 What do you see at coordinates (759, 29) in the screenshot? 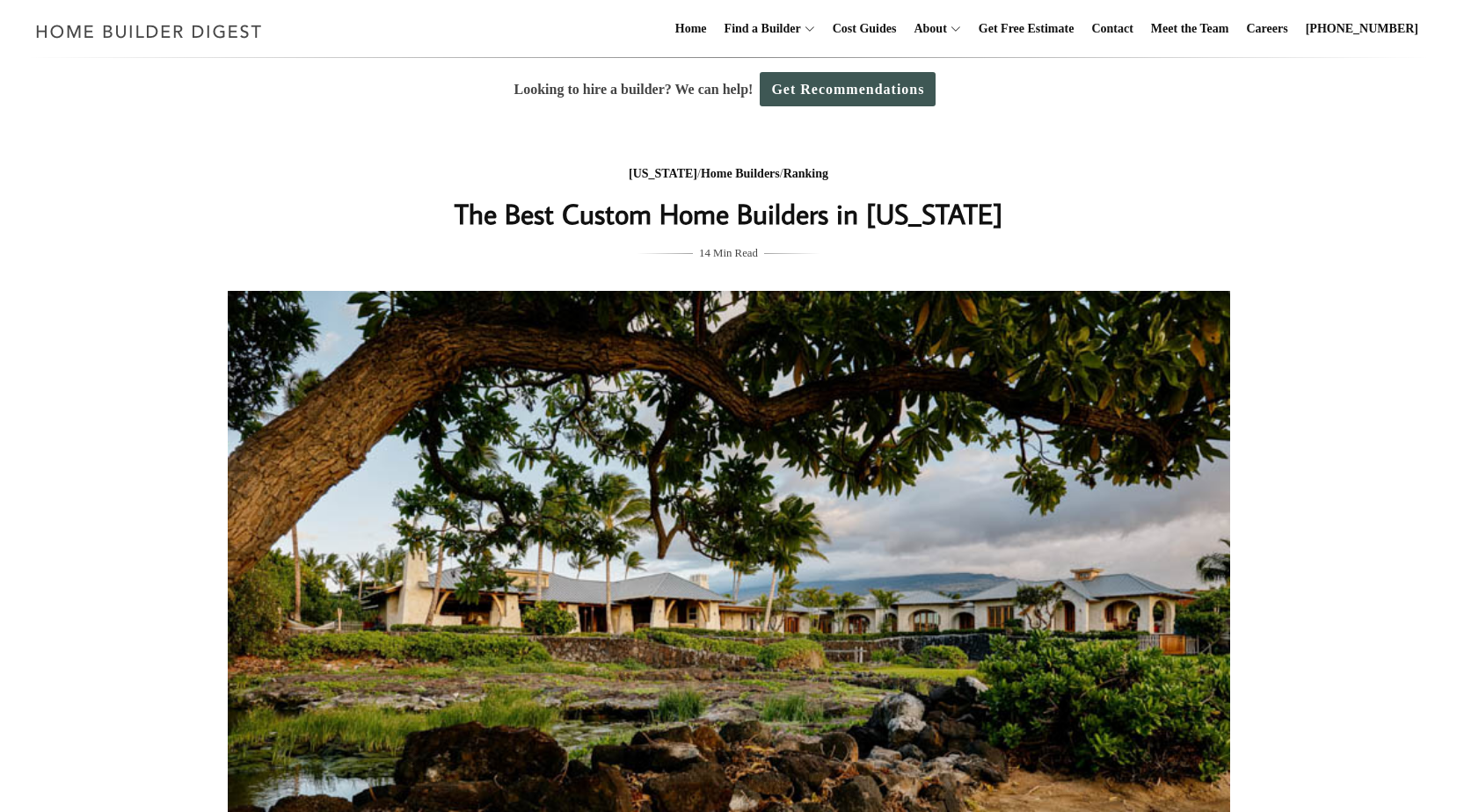
I see `a: Find a Builder` at bounding box center [759, 29].